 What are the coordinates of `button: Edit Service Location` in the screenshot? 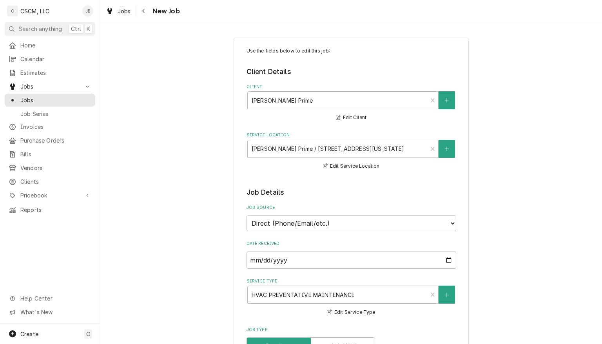 It's located at (351, 166).